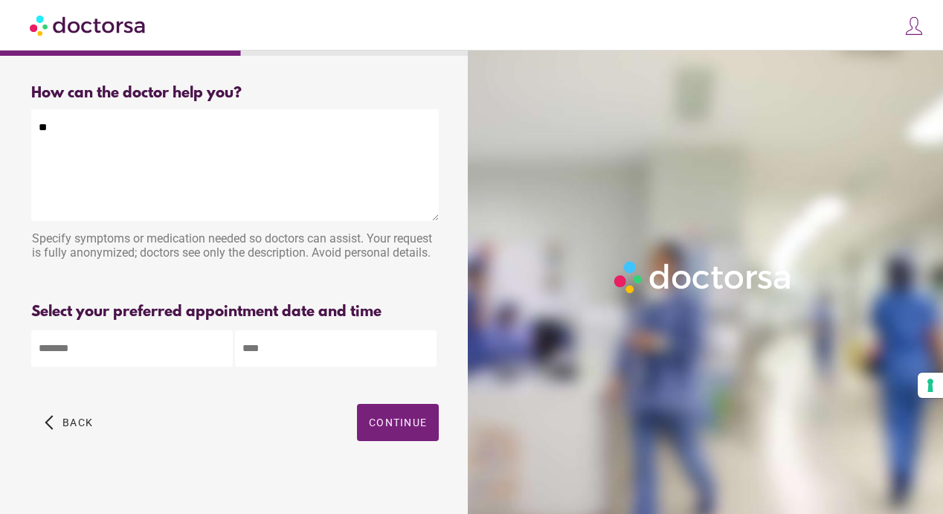 Image resolution: width=943 pixels, height=514 pixels. Describe the element at coordinates (914, 26) in the screenshot. I see `img: icons8-customer-100.png` at that location.